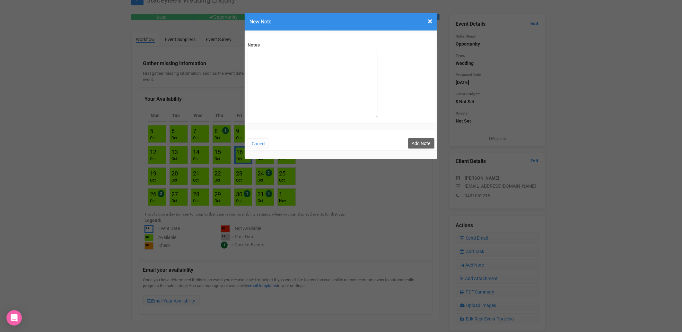 This screenshot has height=332, width=682. What do you see at coordinates (14, 318) in the screenshot?
I see `div: Open Intercom Messenger` at bounding box center [14, 318].